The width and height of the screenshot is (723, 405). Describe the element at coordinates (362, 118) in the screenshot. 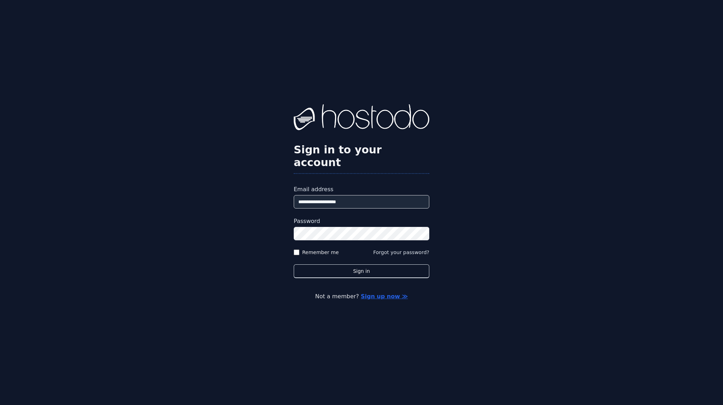

I see `img: Hostodo` at that location.